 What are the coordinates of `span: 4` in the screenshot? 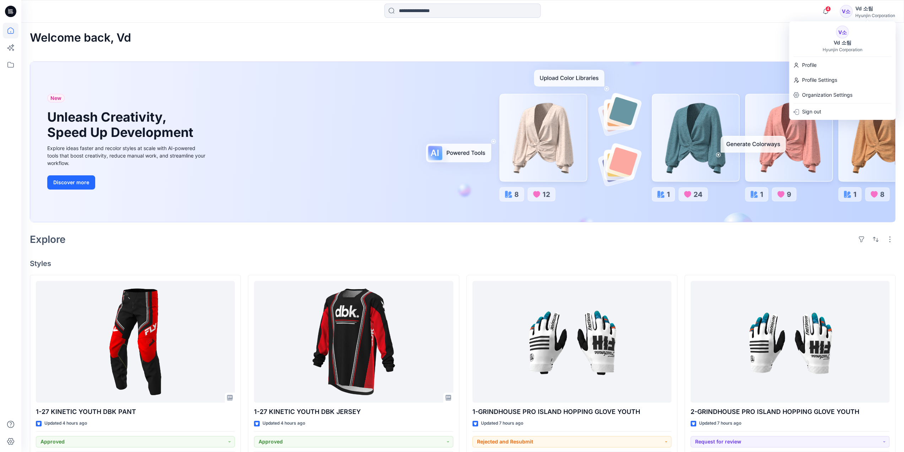 It's located at (828, 9).